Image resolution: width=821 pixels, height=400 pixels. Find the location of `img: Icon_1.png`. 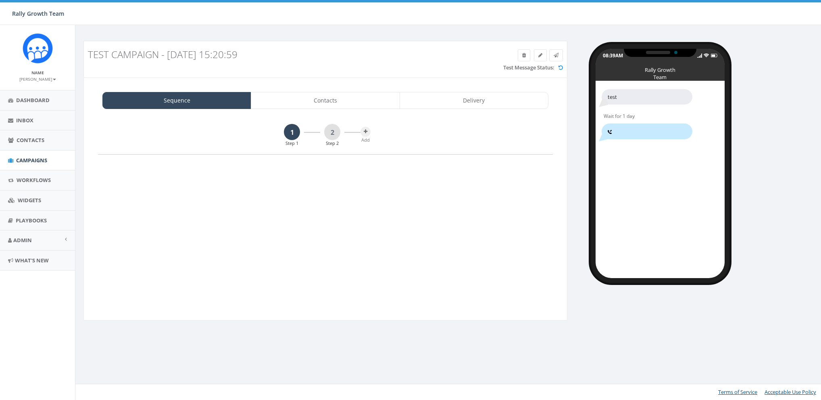

img: Icon_1.png is located at coordinates (38, 48).